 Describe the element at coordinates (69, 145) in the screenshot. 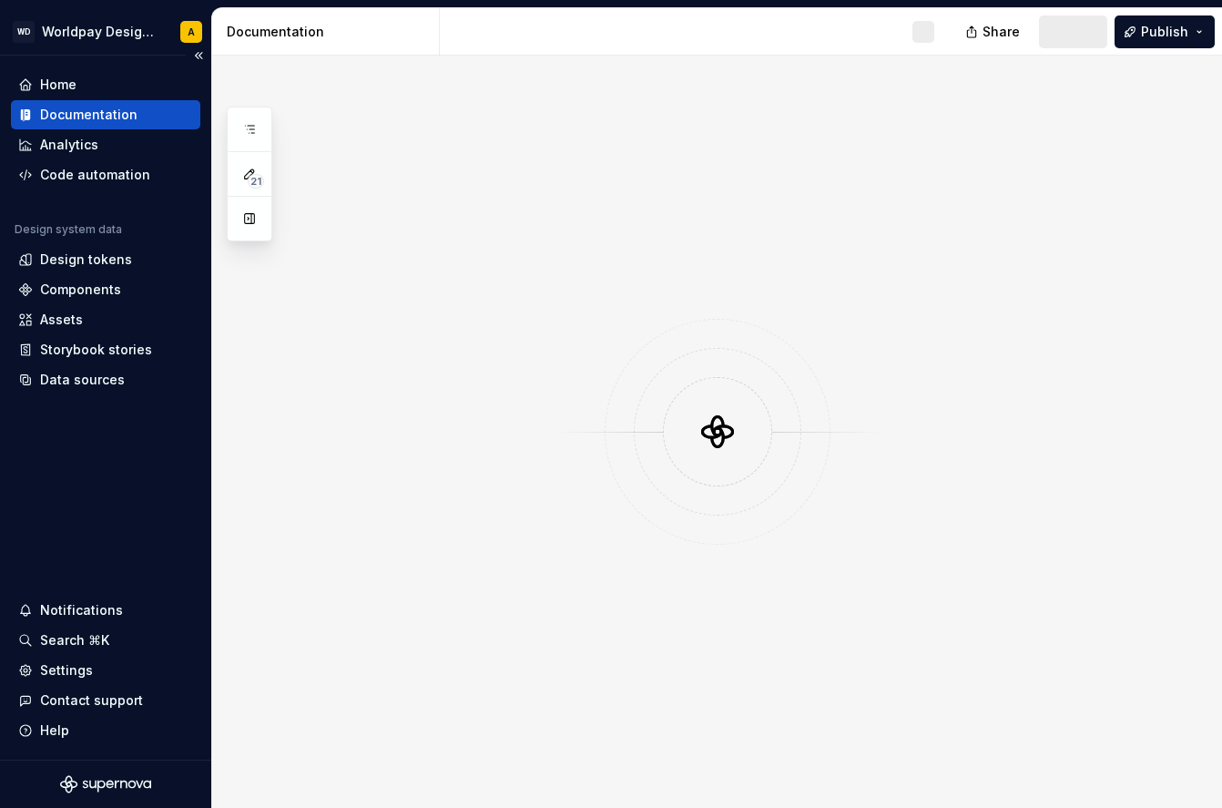

I see `div: Analytics` at that location.